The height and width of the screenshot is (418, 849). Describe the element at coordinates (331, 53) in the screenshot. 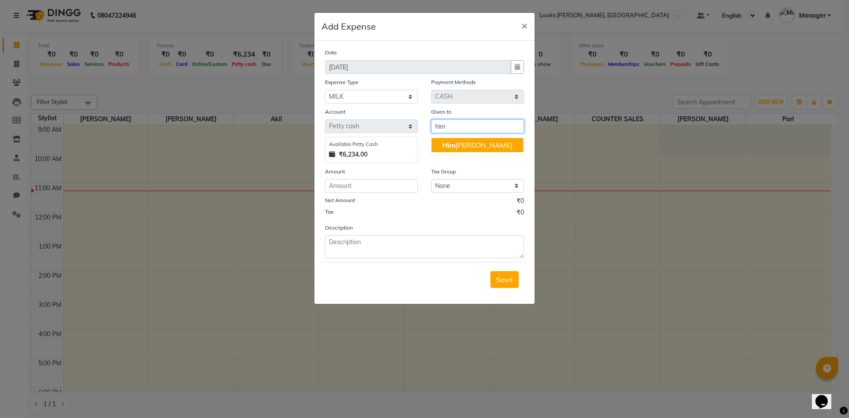

I see `label: Date` at that location.